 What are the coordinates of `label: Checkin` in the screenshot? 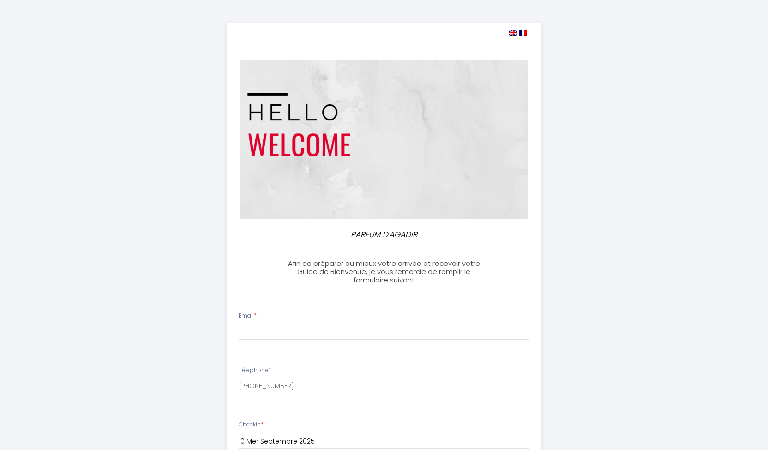 It's located at (251, 425).